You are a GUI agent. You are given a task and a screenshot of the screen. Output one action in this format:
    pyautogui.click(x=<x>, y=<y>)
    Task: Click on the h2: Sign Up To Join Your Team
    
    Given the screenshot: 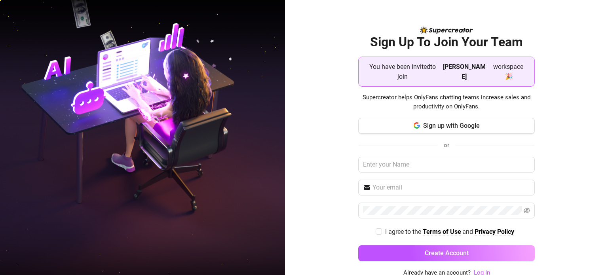 What is the action you would take?
    pyautogui.click(x=447, y=42)
    